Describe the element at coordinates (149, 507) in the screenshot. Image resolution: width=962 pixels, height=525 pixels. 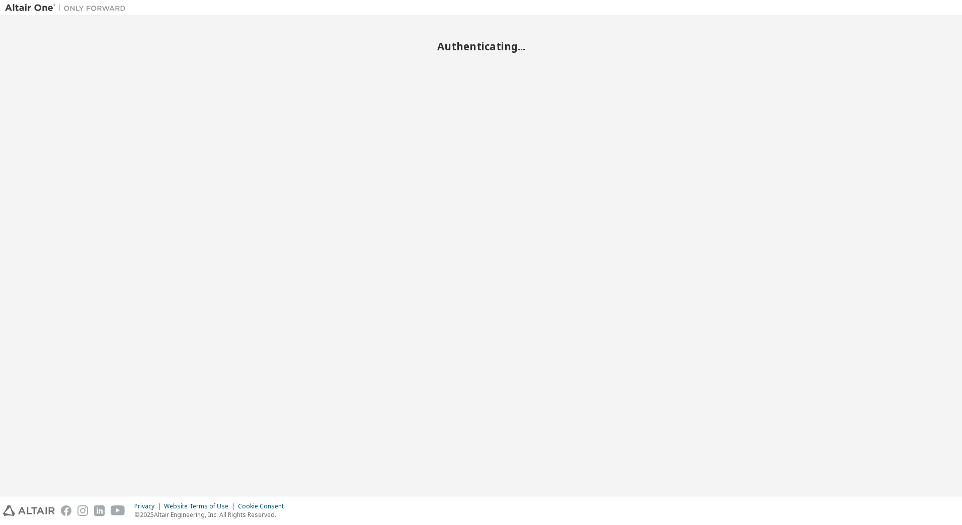
I see `div: Privacy` at that location.